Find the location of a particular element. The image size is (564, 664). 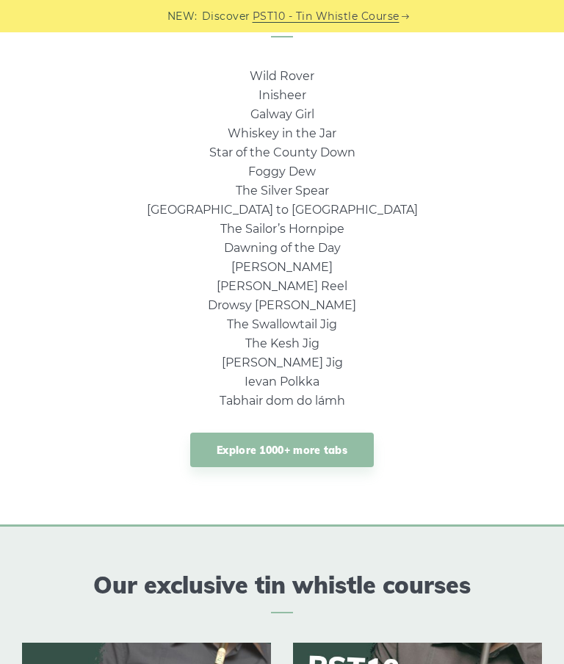

span: NEW: is located at coordinates (182, 16).